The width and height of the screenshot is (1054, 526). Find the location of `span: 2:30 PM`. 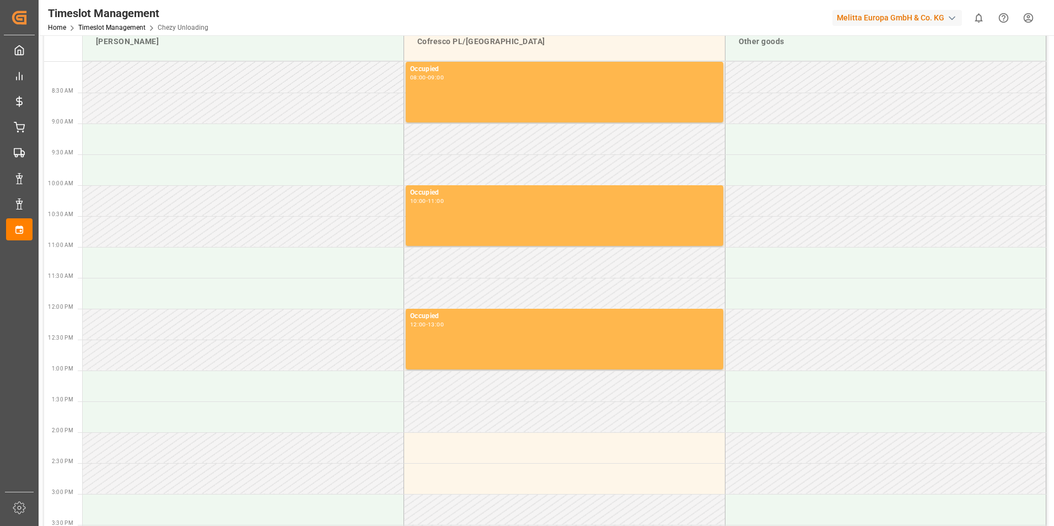

span: 2:30 PM is located at coordinates (62, 461).